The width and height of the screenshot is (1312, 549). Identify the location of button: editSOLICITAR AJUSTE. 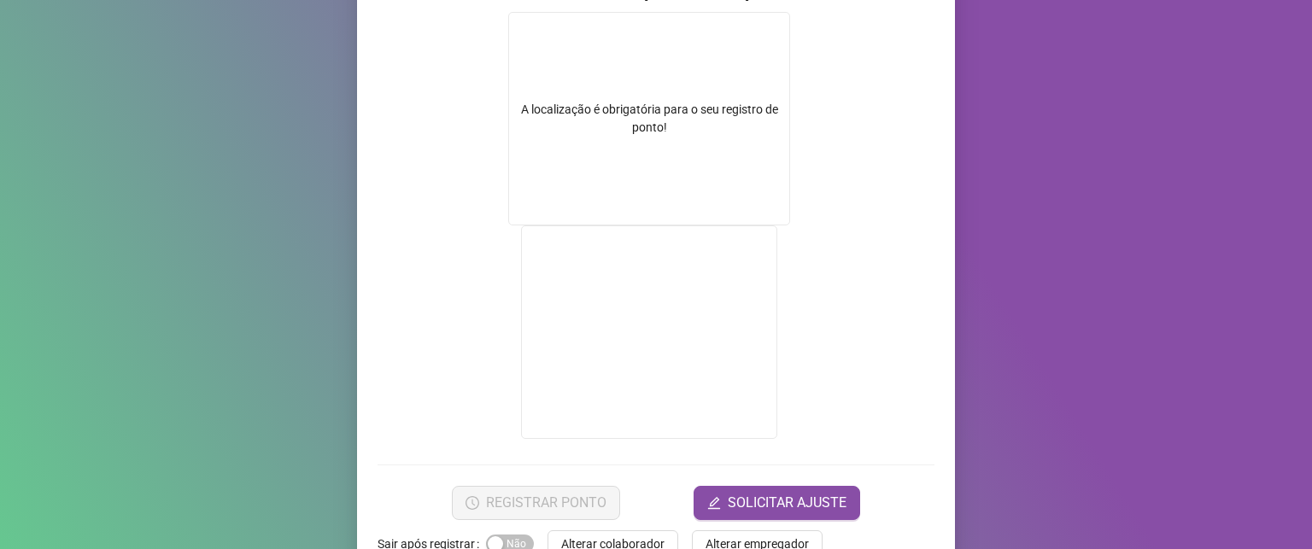
(776, 503).